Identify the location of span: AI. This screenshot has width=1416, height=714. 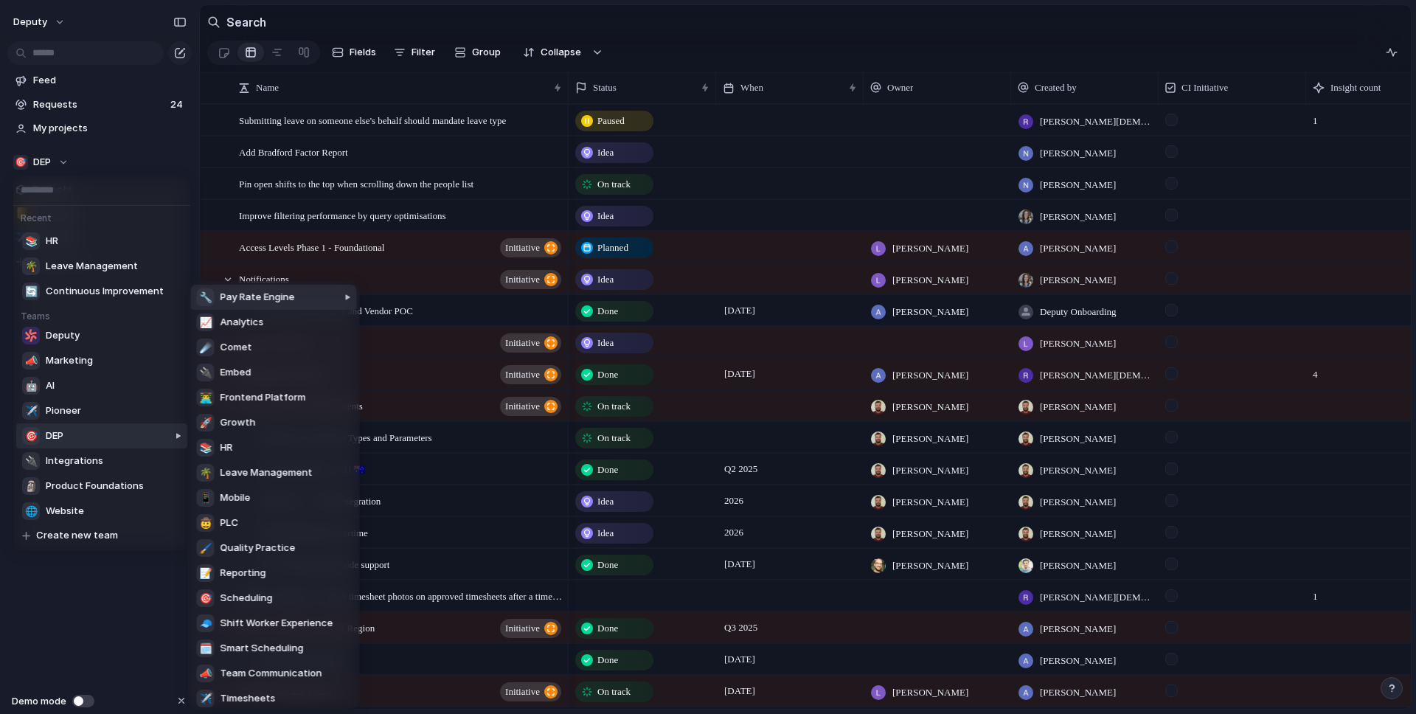
(50, 386).